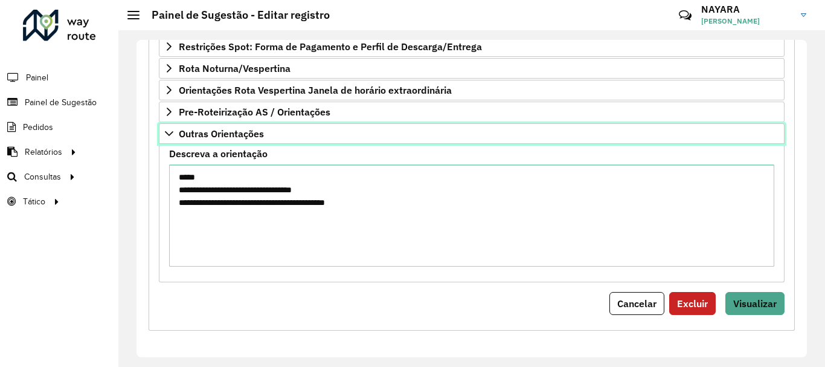 The width and height of the screenshot is (825, 367). Describe the element at coordinates (472, 213) in the screenshot. I see `div: Outras Orientações` at that location.